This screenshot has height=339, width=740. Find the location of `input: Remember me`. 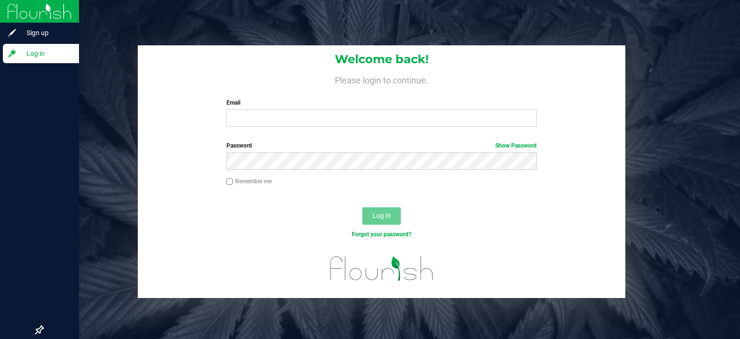

input: Remember me is located at coordinates (230, 182).